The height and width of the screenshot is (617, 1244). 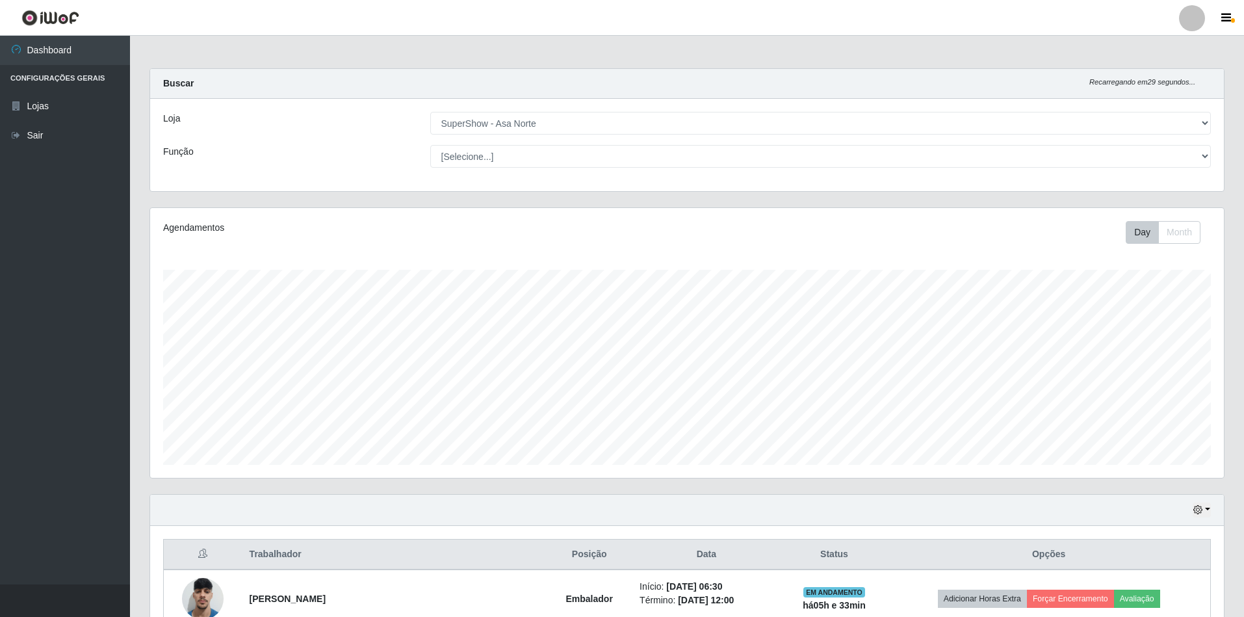 What do you see at coordinates (1142, 82) in the screenshot?
I see `i: Recarregando em 29 segundos...` at bounding box center [1142, 82].